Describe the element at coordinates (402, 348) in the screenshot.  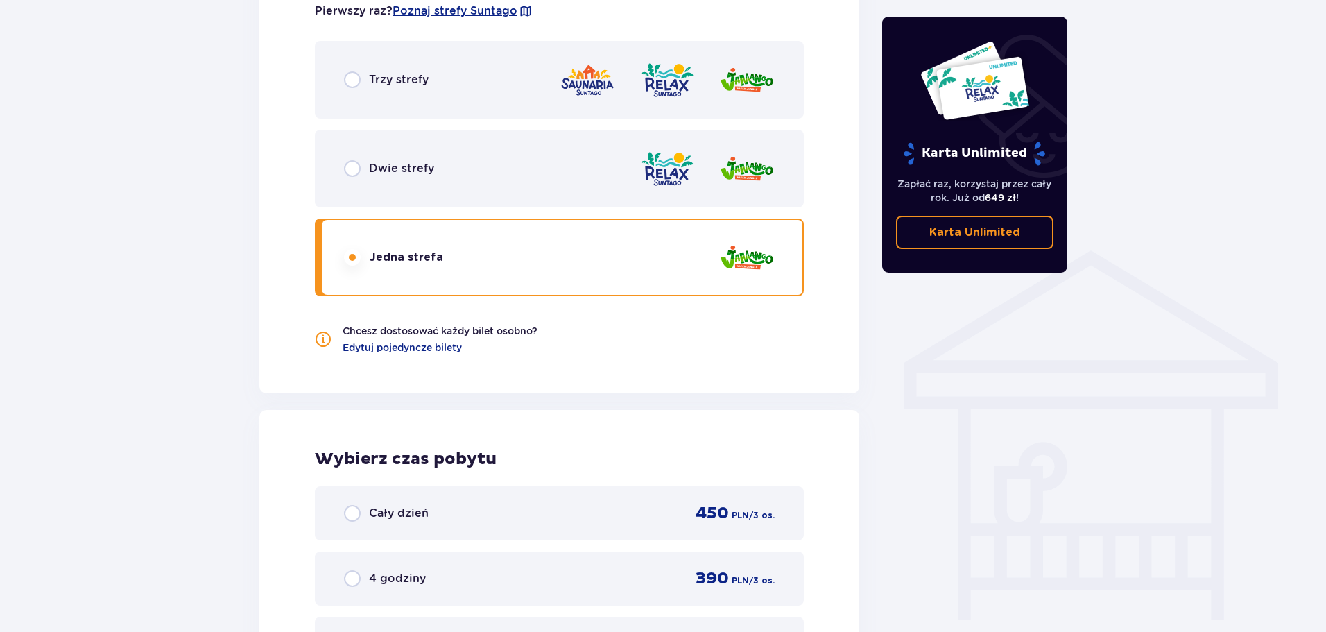
I see `a: Edytuj pojedyncze bilety` at that location.